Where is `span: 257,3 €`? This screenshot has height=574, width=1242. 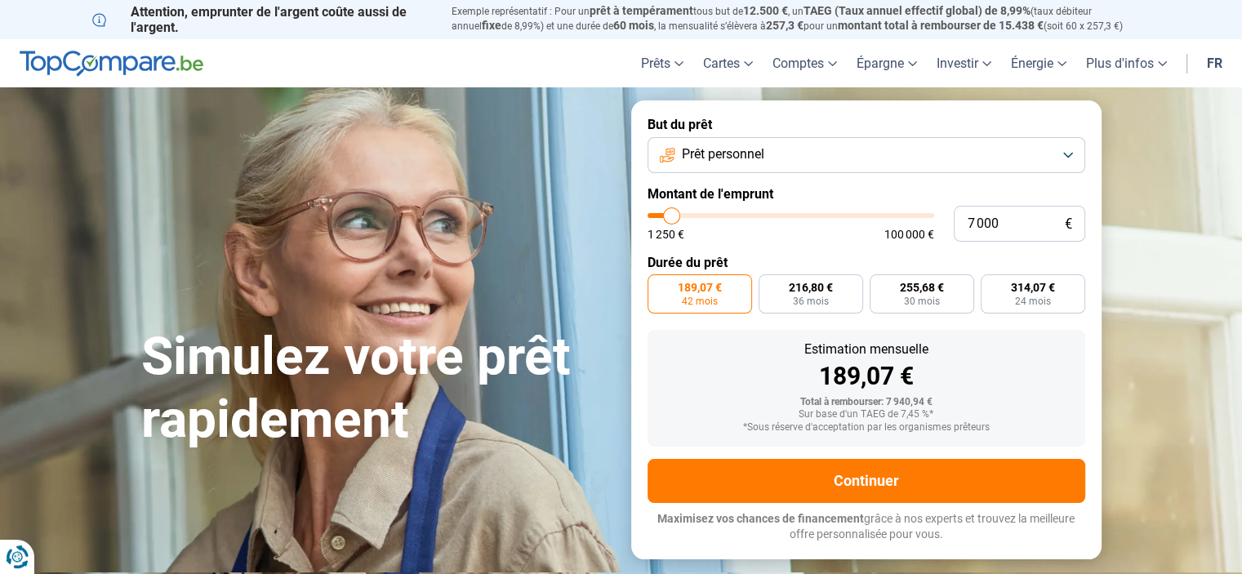 span: 257,3 € is located at coordinates (785, 25).